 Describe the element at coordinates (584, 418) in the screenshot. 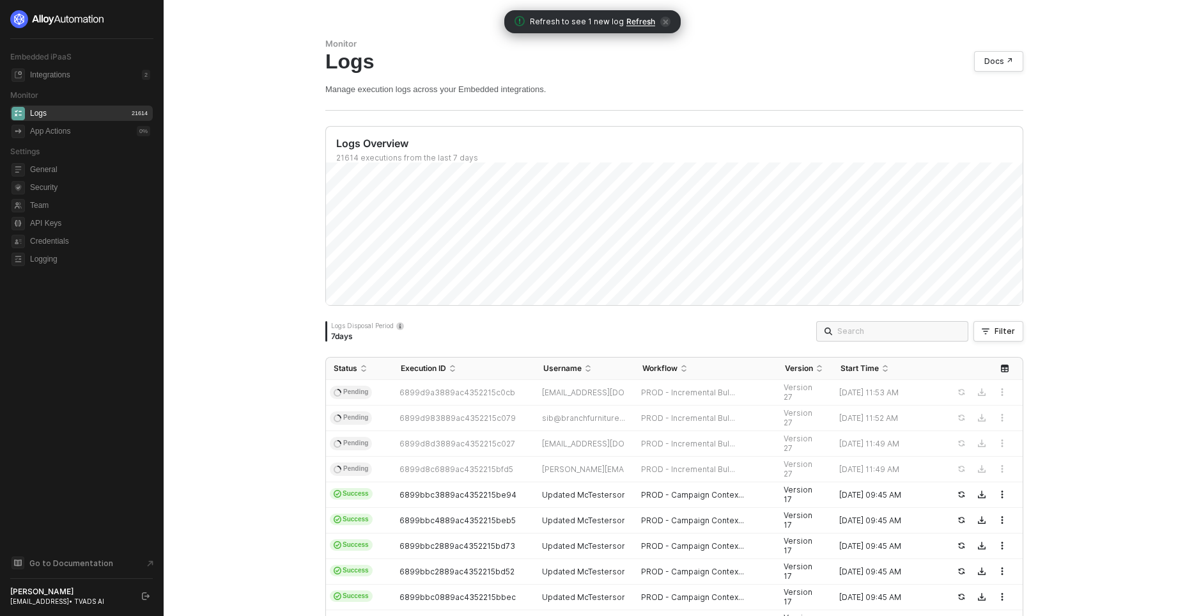

I see `span: sib@branchfurniture....` at that location.